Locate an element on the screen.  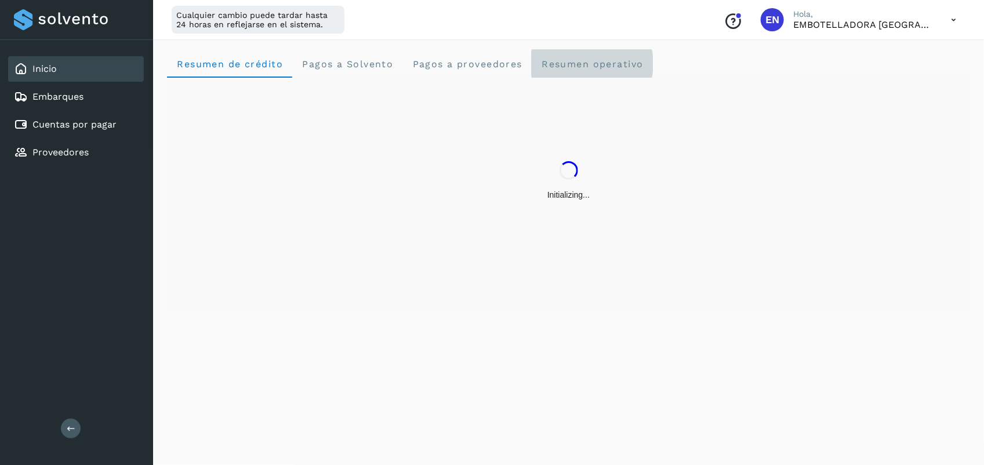
div: Cuentas por pagar is located at coordinates (76, 125).